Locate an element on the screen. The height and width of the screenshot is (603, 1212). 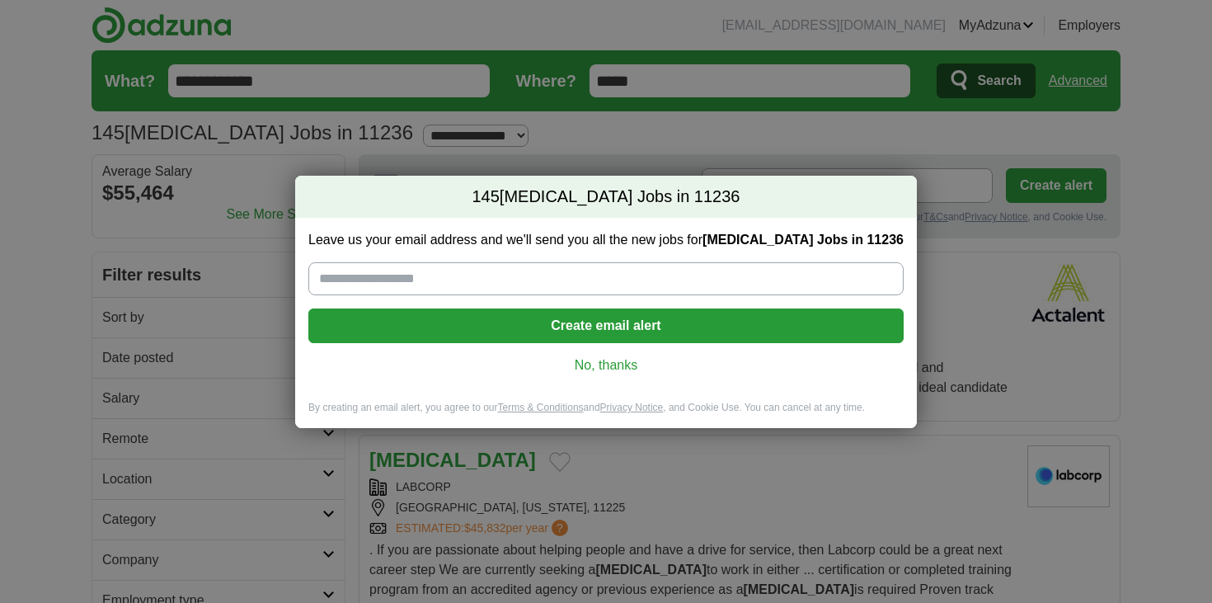
div: By creating an email alert, you agree to our and , and Cookie Use. You can cancel at any time. is located at coordinates (606, 414).